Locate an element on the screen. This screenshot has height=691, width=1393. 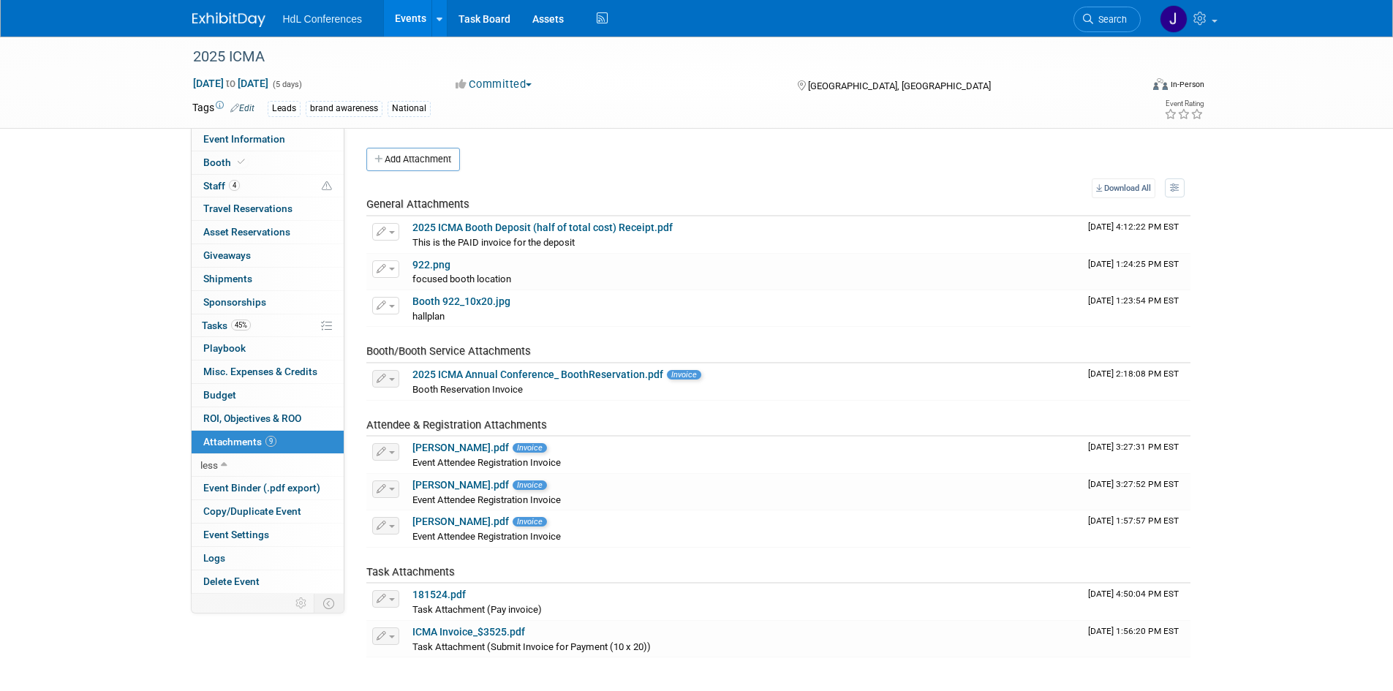
a: Booth is located at coordinates (268, 162).